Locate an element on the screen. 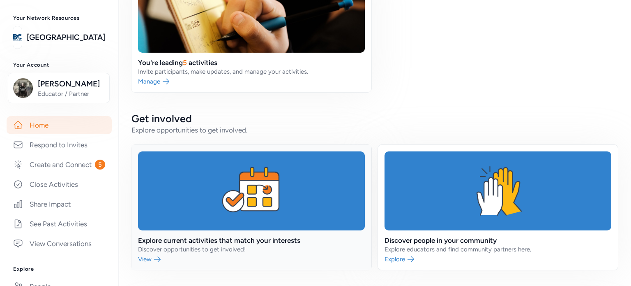 This screenshot has width=631, height=286. h3: Explore is located at coordinates (59, 269).